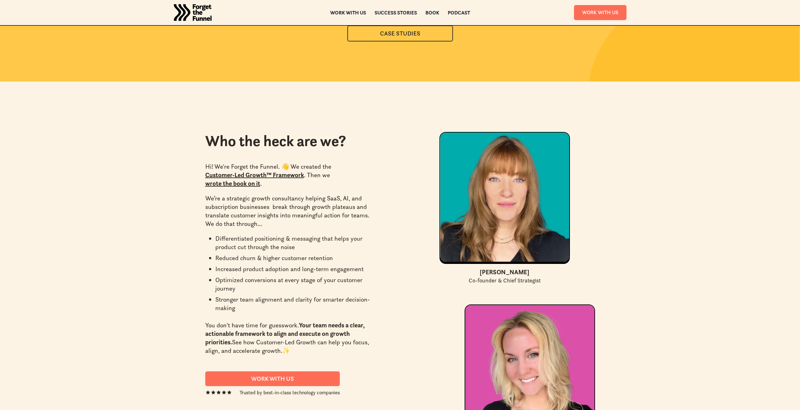 This screenshot has height=410, width=800. Describe the element at coordinates (400, 33) in the screenshot. I see `div: Case Studies` at that location.